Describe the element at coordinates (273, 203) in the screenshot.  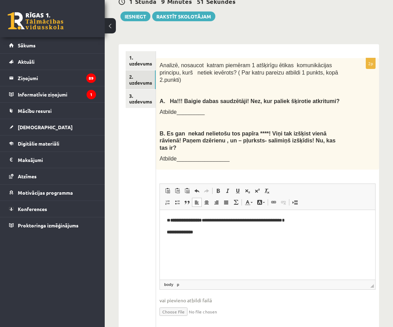
I see `a: Link (Ctrl+K)` at that location.